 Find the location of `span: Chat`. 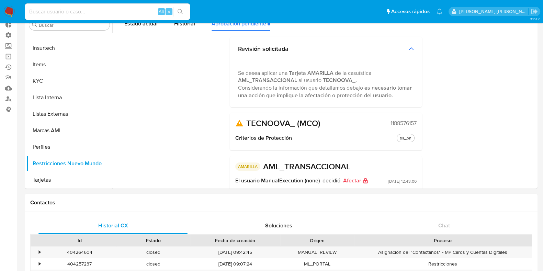

span: Chat is located at coordinates (444, 226).